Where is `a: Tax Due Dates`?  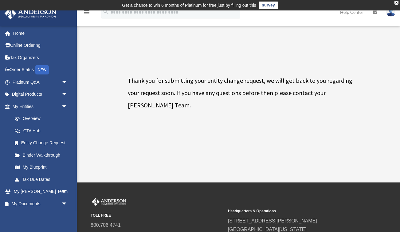
a: Tax Due Dates is located at coordinates (43, 179).